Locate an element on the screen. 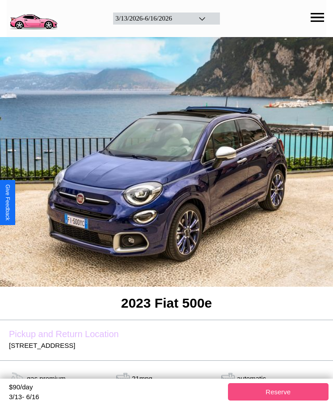 The image size is (333, 405). p: automatic is located at coordinates (251, 378).